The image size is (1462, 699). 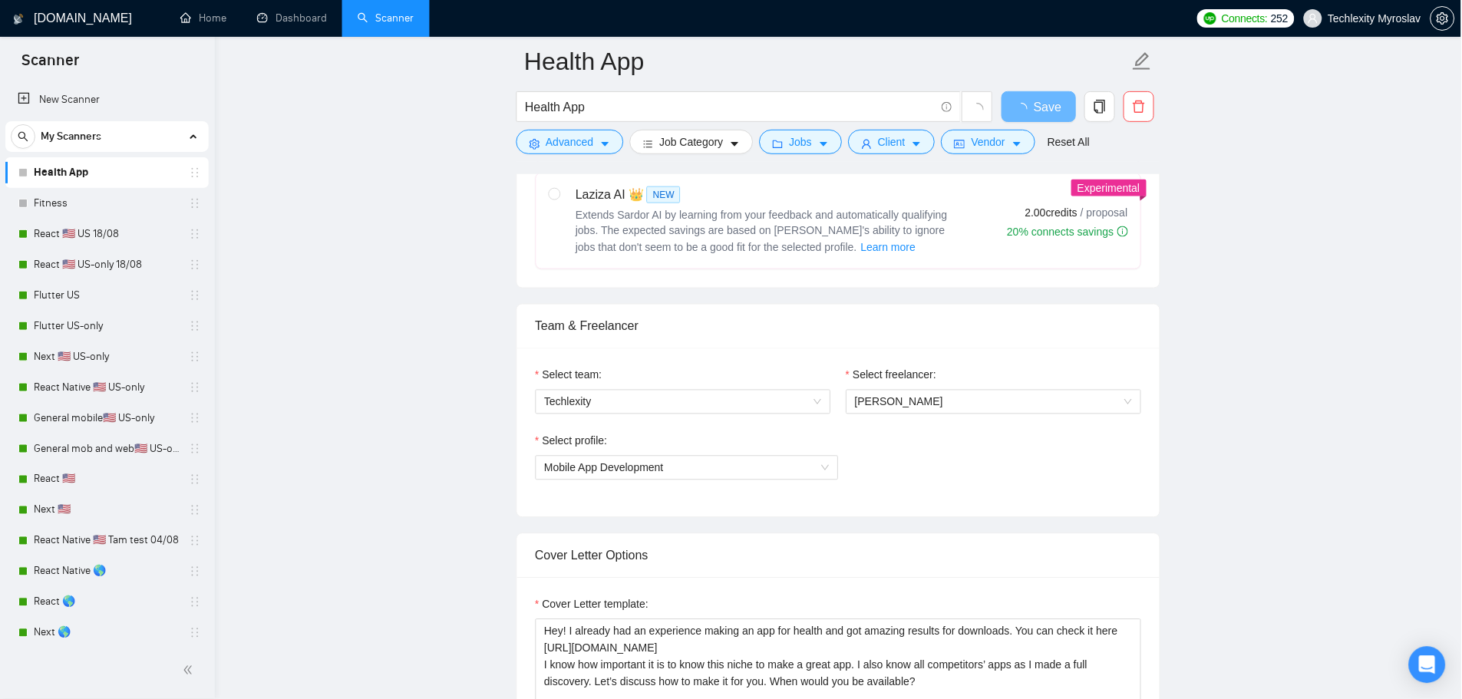 What do you see at coordinates (1139, 107) in the screenshot?
I see `span: delete` at bounding box center [1139, 107].